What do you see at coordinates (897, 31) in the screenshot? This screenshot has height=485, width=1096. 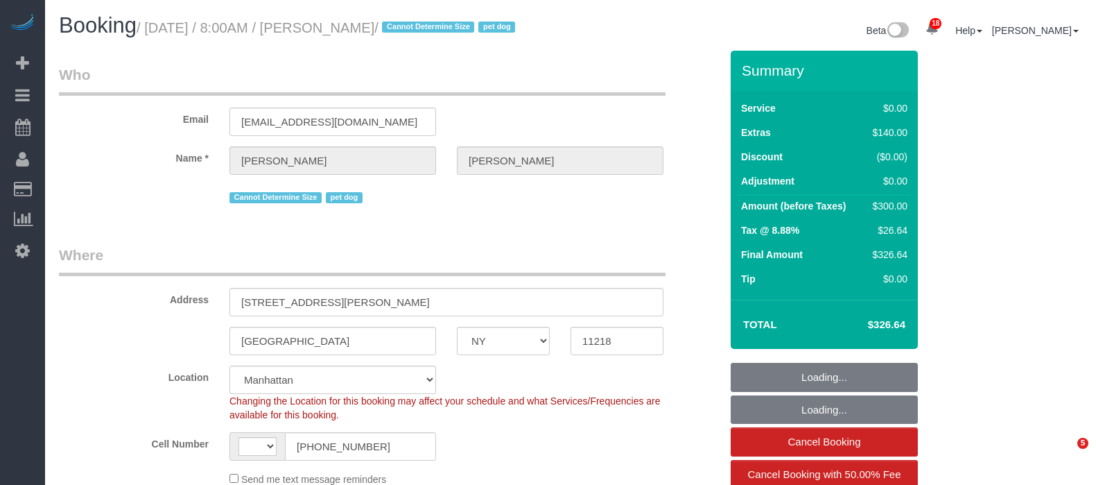 I see `img: New interface` at bounding box center [897, 31].